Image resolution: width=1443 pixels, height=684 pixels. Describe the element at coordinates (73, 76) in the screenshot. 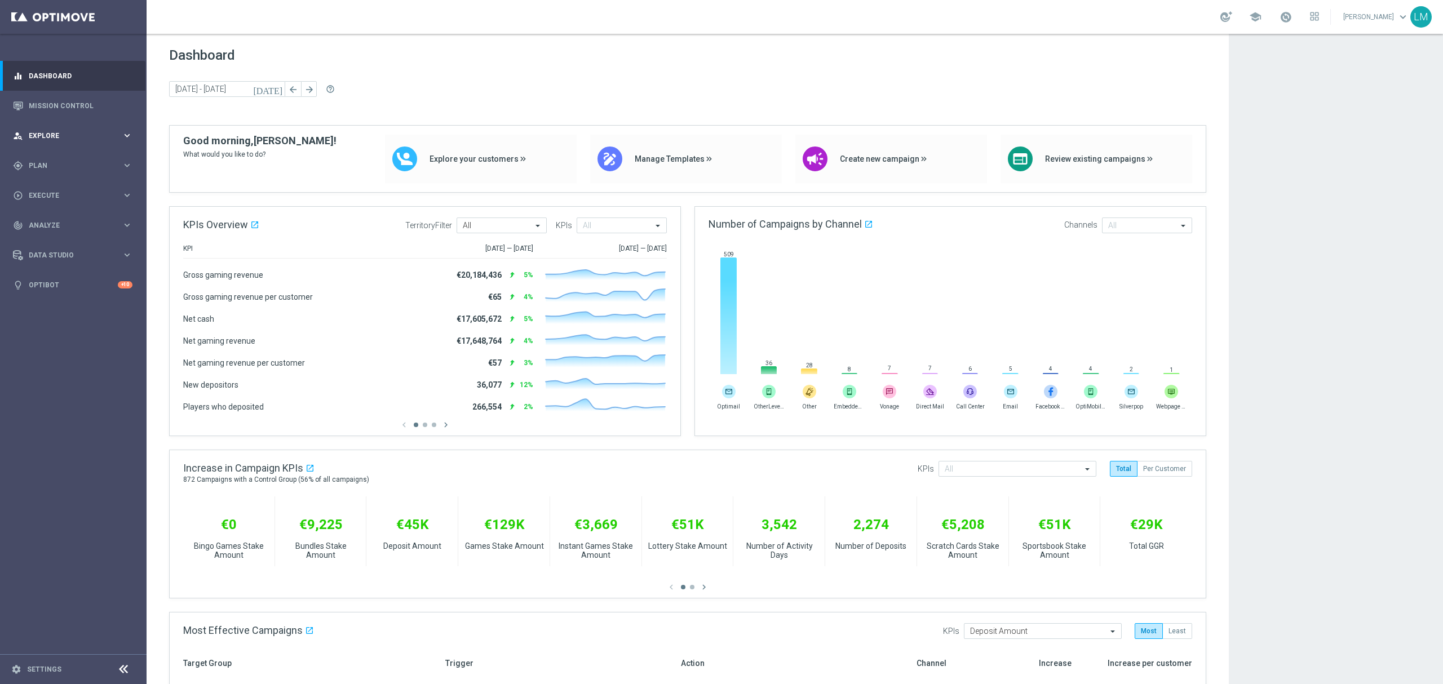

I see `div: equalizer Dashboard` at that location.